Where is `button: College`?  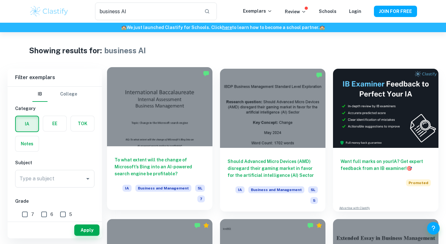
button: College is located at coordinates (69, 94).